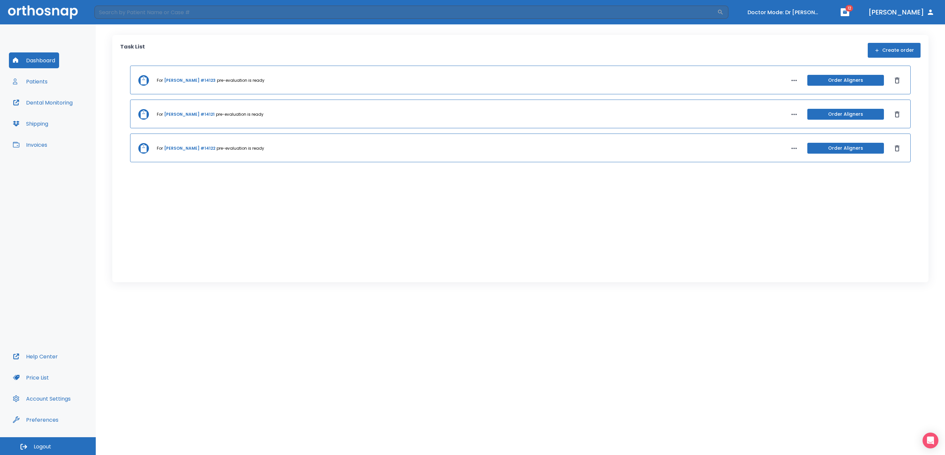 This screenshot has width=945, height=455. What do you see at coordinates (34, 60) in the screenshot?
I see `a: Dashboard` at bounding box center [34, 60].